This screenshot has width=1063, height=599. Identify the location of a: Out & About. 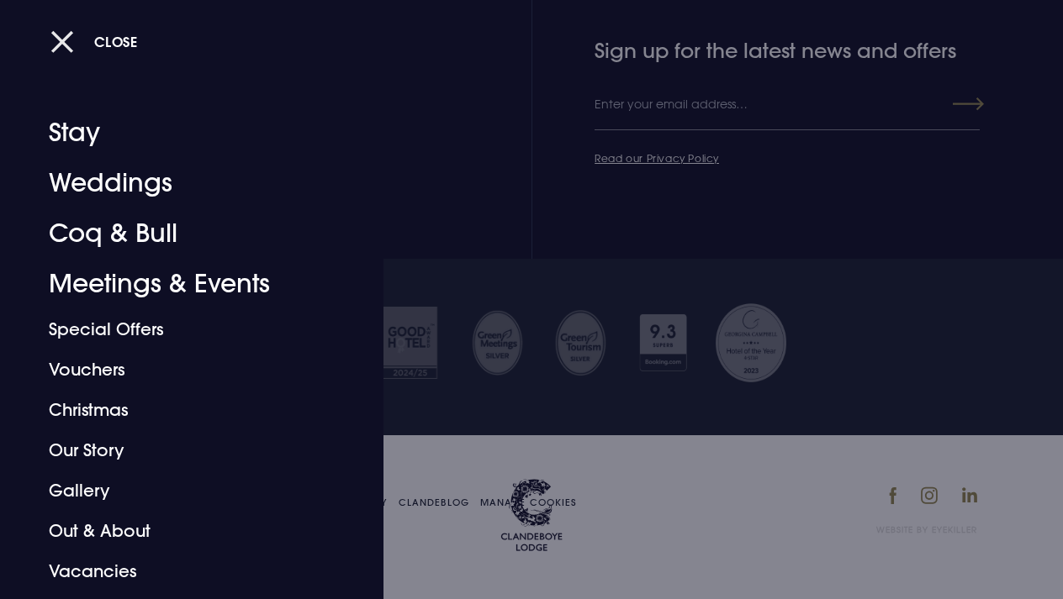
(180, 531).